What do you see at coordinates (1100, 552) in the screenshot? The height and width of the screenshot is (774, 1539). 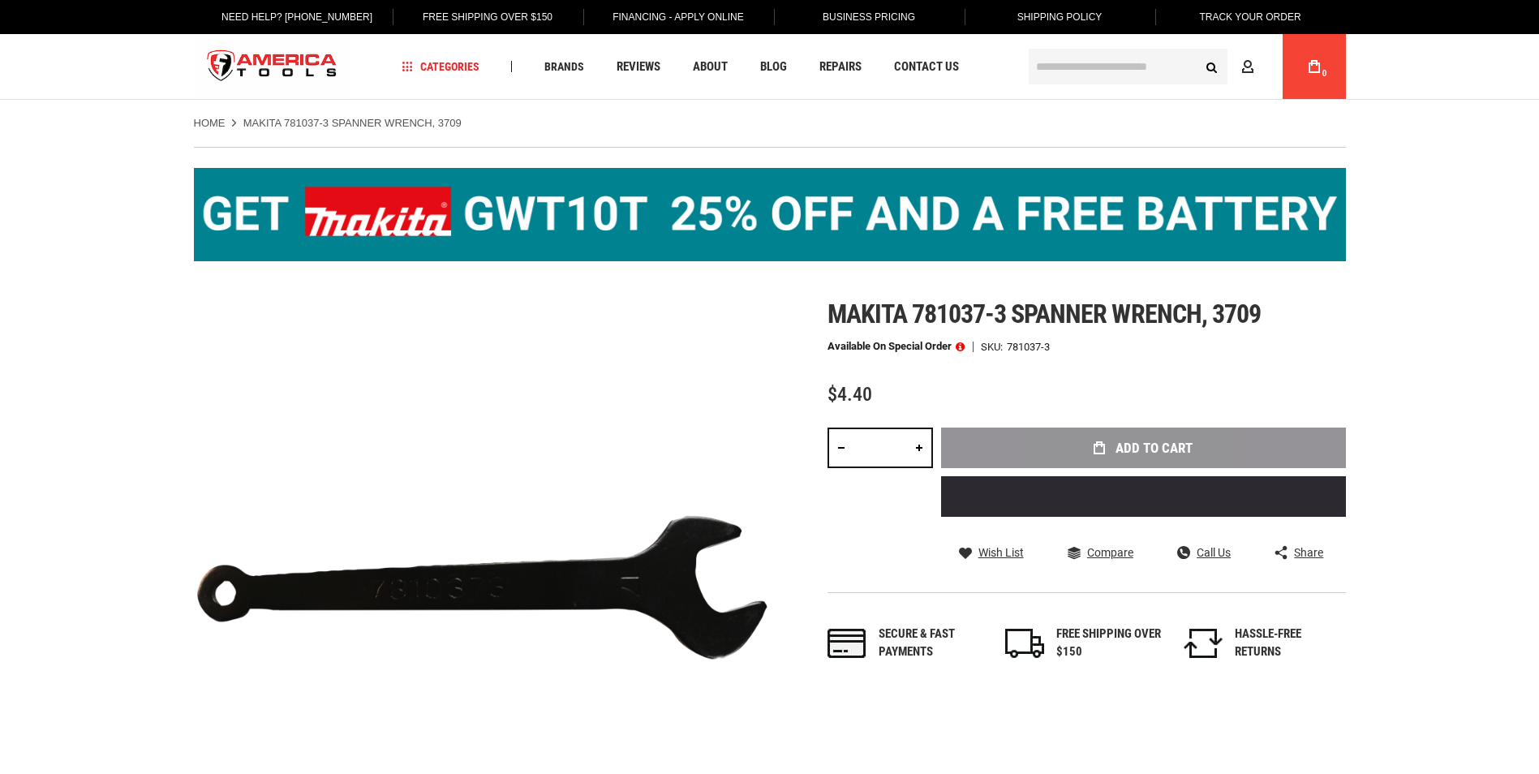 I see `a: Compare` at bounding box center [1100, 552].